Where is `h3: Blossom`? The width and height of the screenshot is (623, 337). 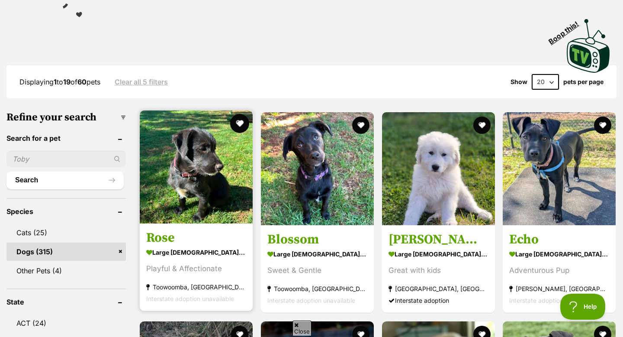 h3: Blossom is located at coordinates (317, 240).